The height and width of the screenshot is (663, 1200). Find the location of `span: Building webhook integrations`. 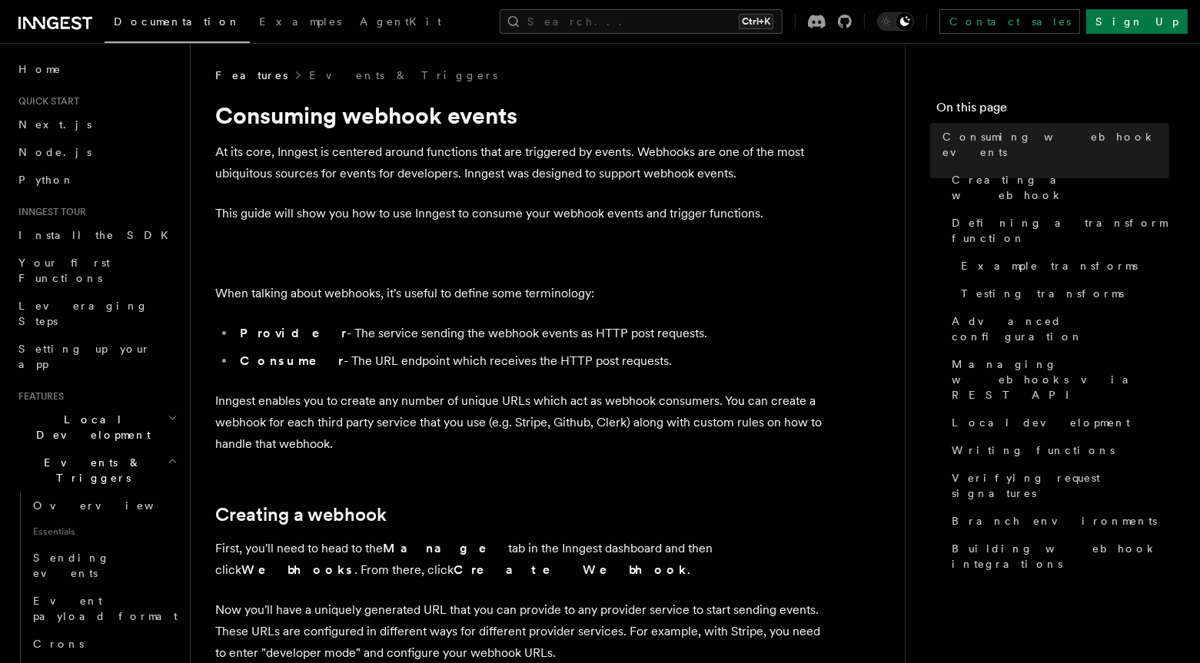

span: Building webhook integrations is located at coordinates (1060, 556).